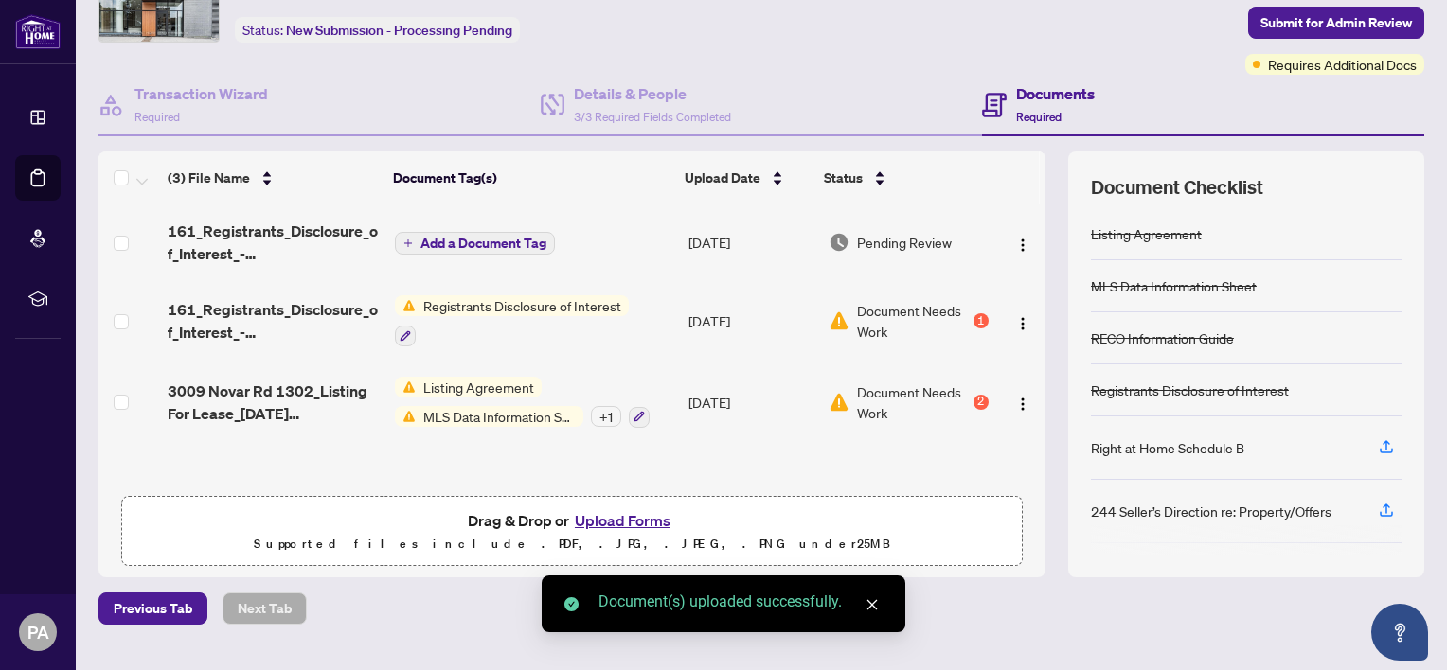 The width and height of the screenshot is (1447, 670). Describe the element at coordinates (723, 178) in the screenshot. I see `span: Upload Date` at that location.